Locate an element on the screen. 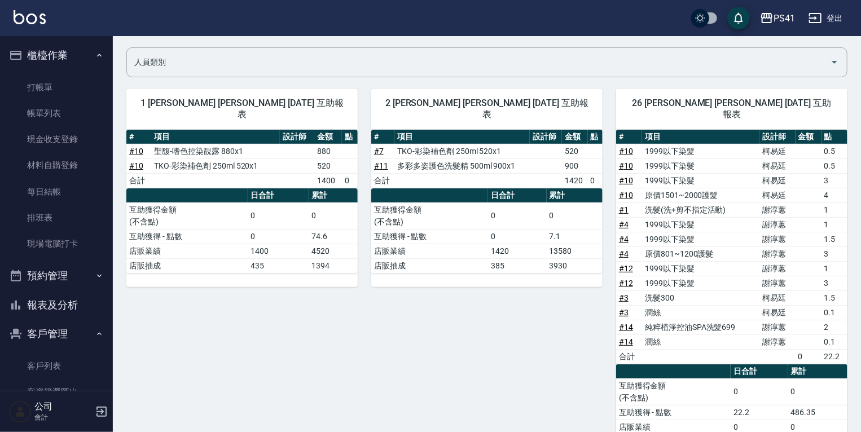  a: #11 is located at coordinates (381, 166).